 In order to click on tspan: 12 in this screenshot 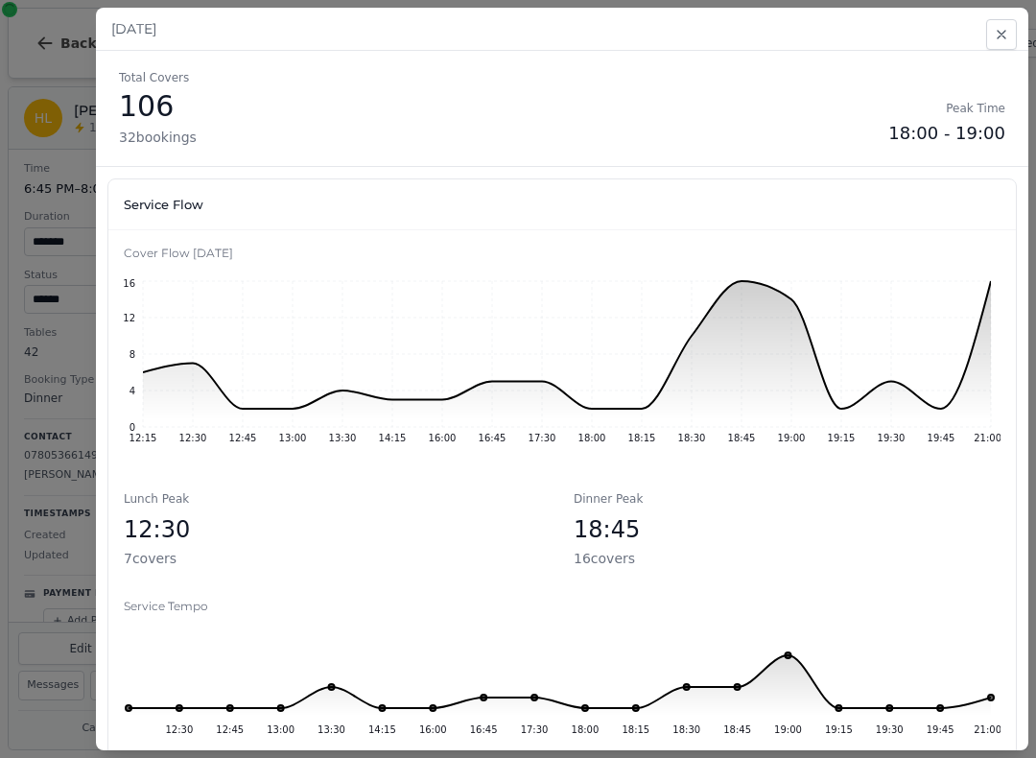, I will do `click(129, 318)`.